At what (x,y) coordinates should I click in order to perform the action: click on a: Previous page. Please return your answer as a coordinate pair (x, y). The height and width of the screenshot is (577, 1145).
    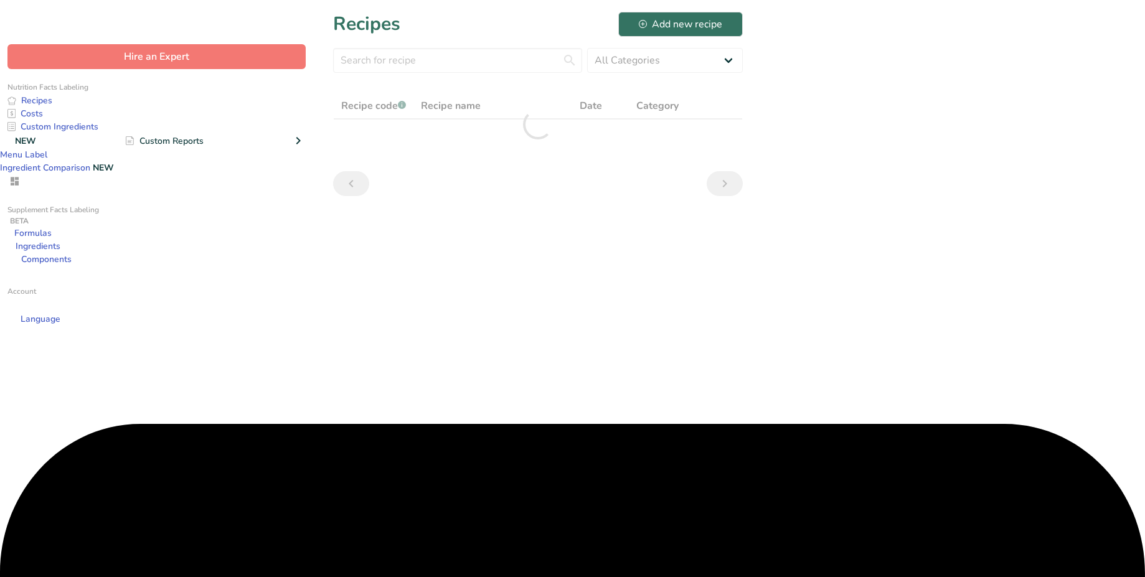
    Looking at the image, I should click on (351, 184).